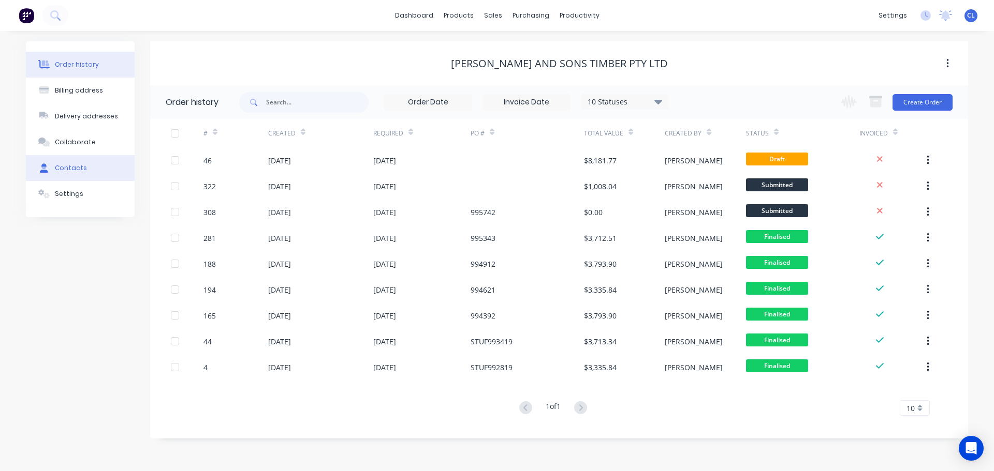 This screenshot has height=471, width=994. I want to click on div: $1,008.04, so click(600, 186).